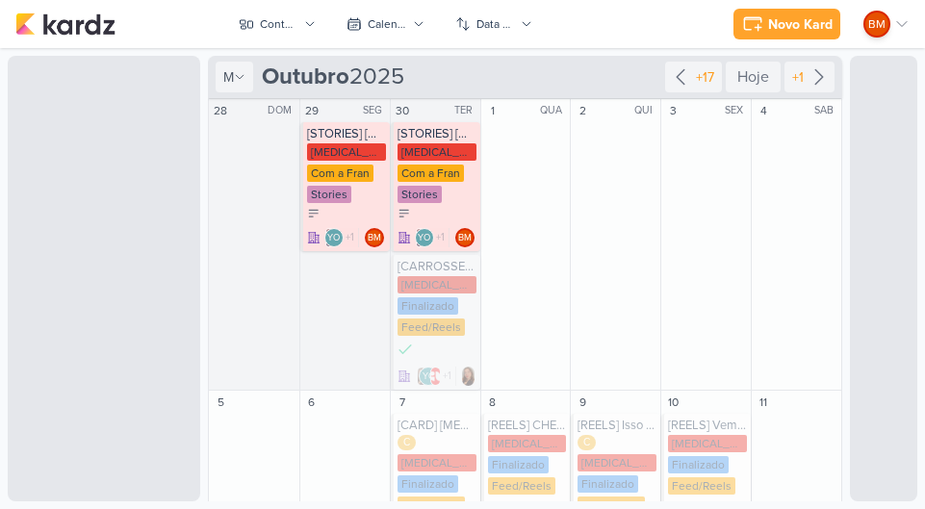  Describe the element at coordinates (402, 402) in the screenshot. I see `div: 7` at that location.